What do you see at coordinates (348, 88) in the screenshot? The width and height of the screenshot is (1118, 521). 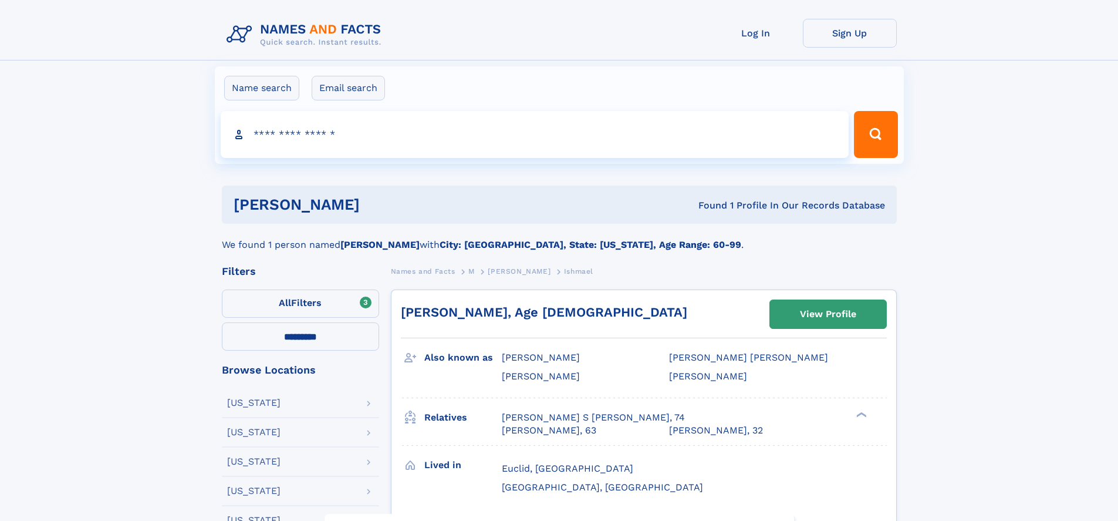 I see `label: Email search` at bounding box center [348, 88].